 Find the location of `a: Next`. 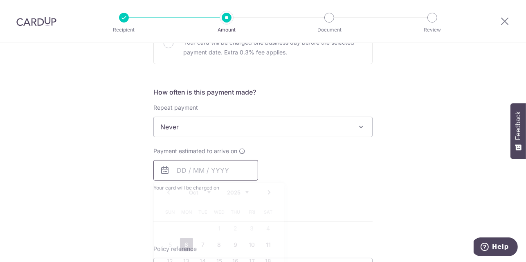

a: Next is located at coordinates (269, 192).